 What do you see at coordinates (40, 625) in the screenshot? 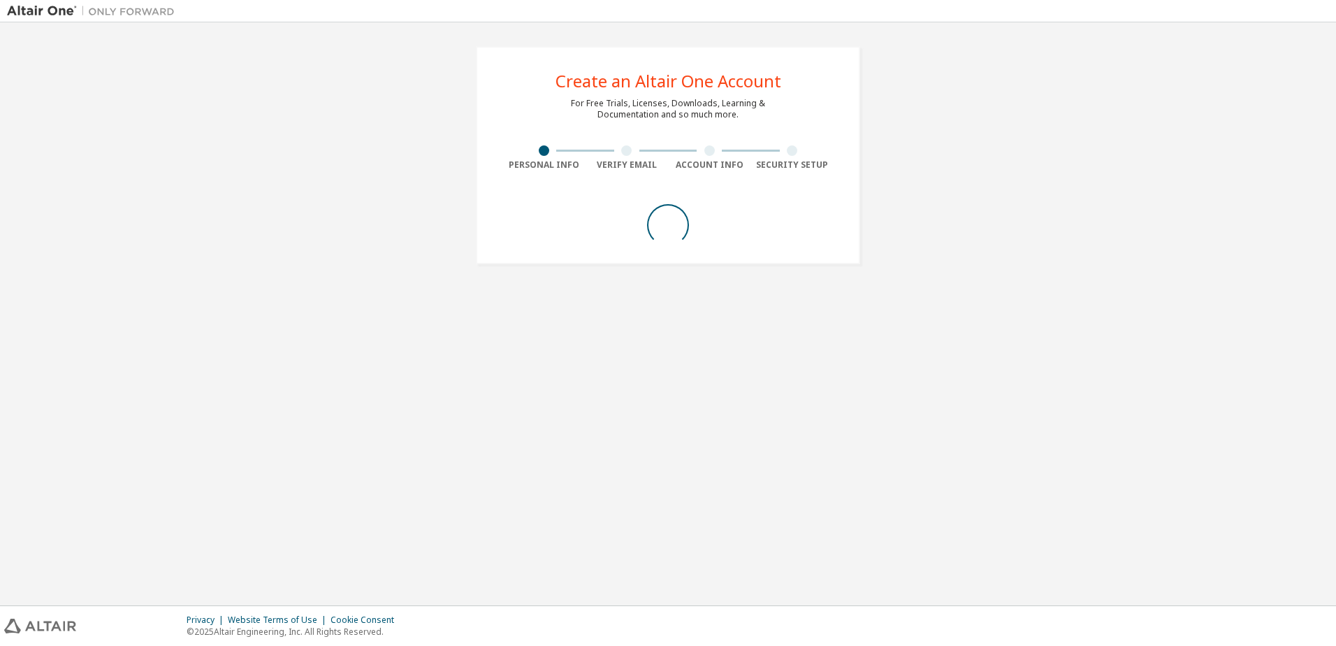
I see `img: altair_logo.svg` at bounding box center [40, 625].